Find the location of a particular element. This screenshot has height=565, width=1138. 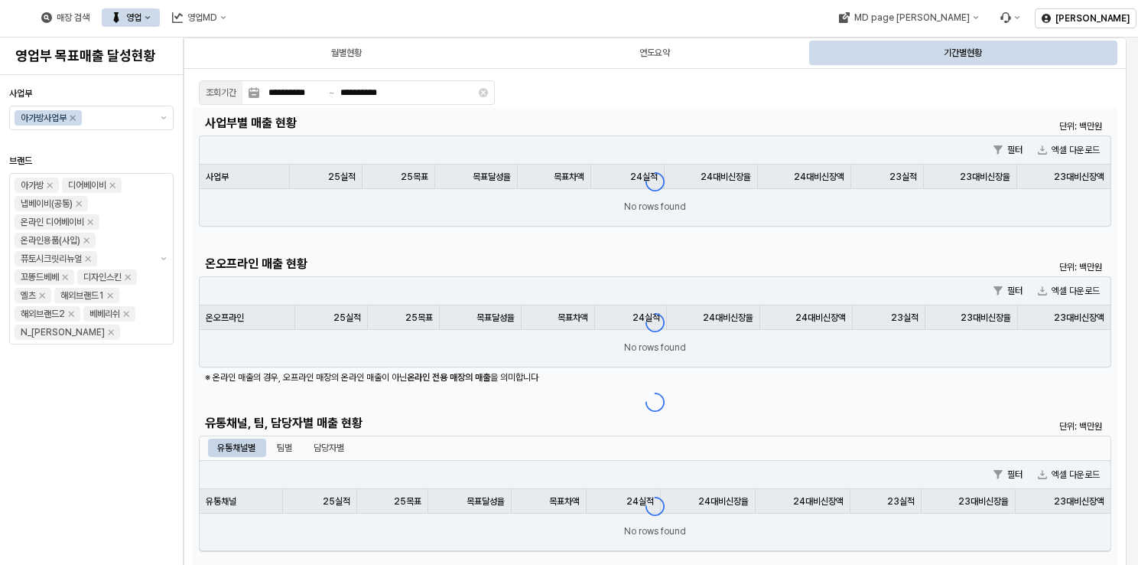

button: Clear is located at coordinates (484, 93).